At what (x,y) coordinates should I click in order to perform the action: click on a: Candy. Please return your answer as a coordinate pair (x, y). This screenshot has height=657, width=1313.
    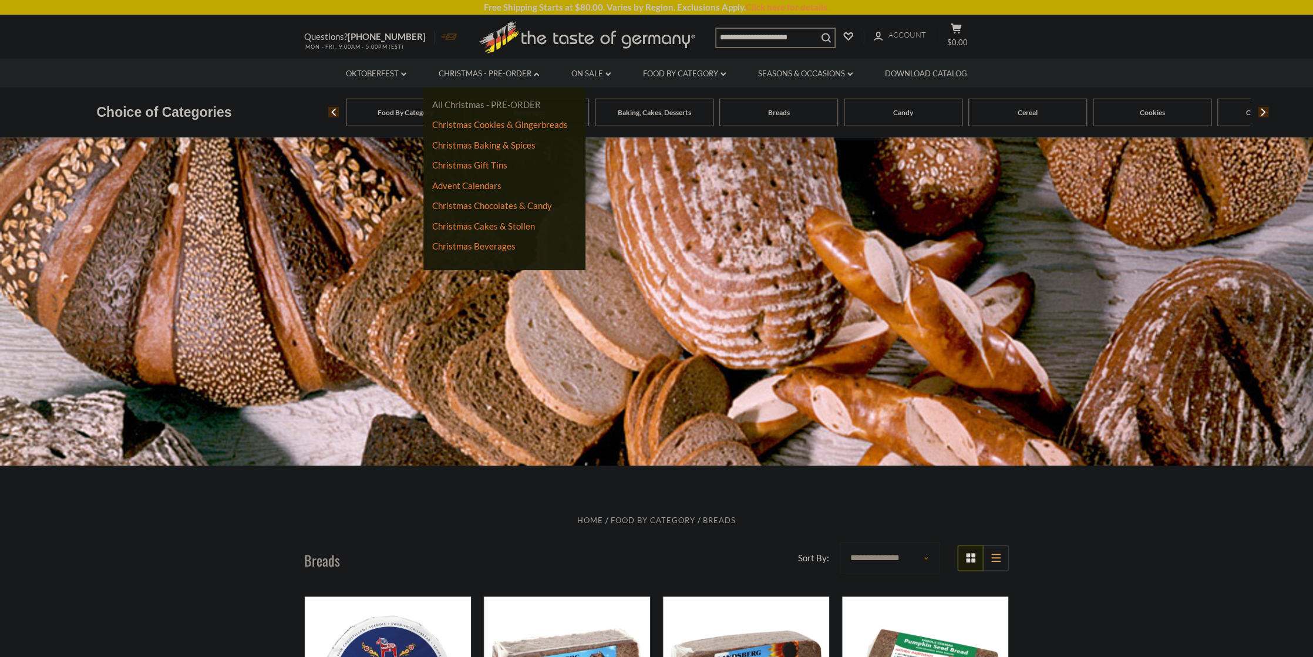
    Looking at the image, I should click on (903, 112).